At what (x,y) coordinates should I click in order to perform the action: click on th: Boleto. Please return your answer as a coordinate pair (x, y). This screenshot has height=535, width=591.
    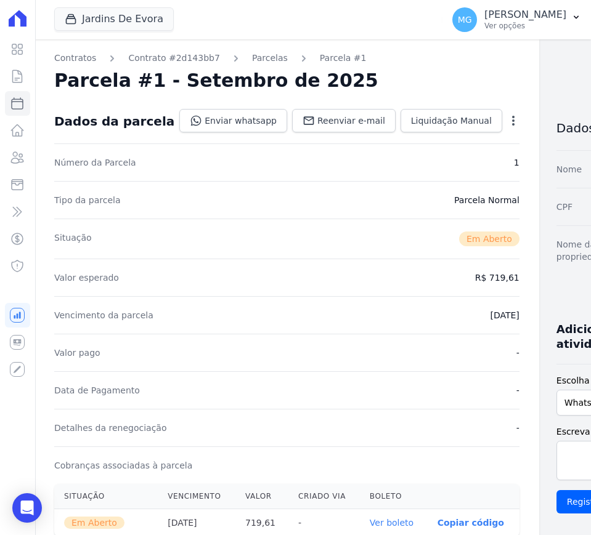
    Looking at the image, I should click on (393, 496).